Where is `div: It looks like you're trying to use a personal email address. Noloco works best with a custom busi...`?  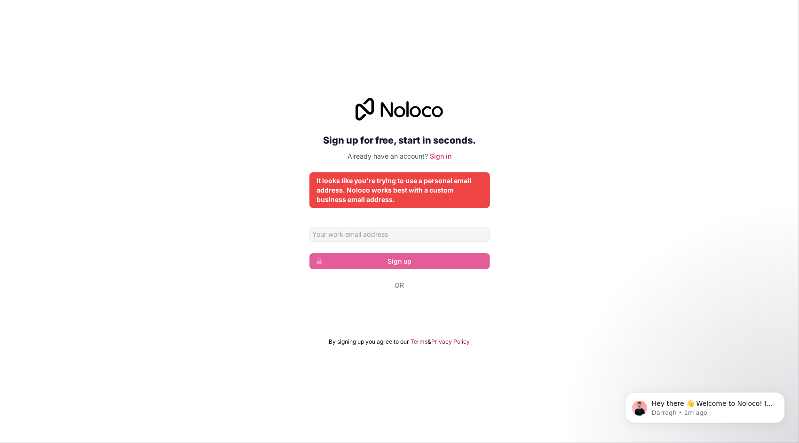 div: It looks like you're trying to use a personal email address. Noloco works best with a custom busi... is located at coordinates (400, 190).